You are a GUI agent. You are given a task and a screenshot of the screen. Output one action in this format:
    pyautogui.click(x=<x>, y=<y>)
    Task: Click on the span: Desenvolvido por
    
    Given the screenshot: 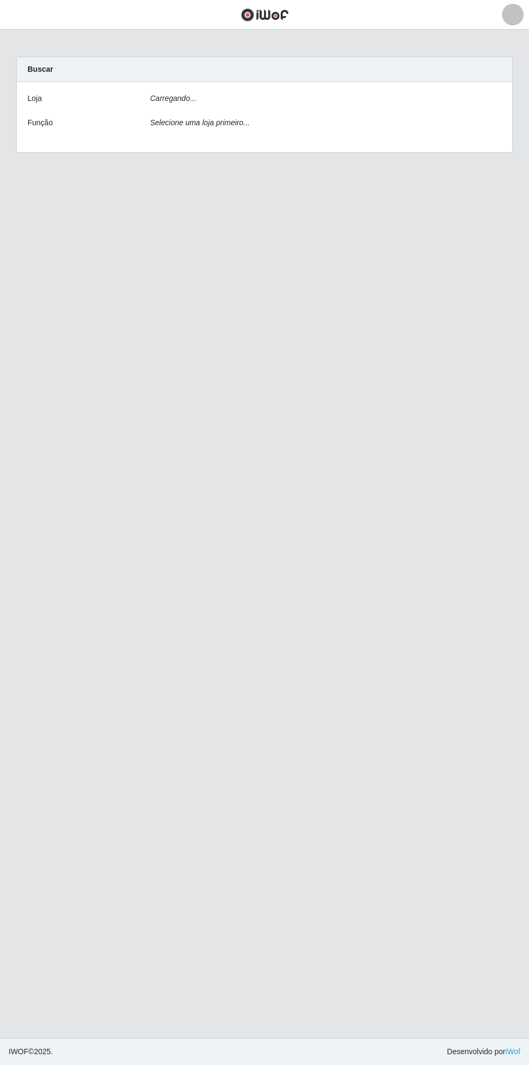 What is the action you would take?
    pyautogui.click(x=484, y=1051)
    